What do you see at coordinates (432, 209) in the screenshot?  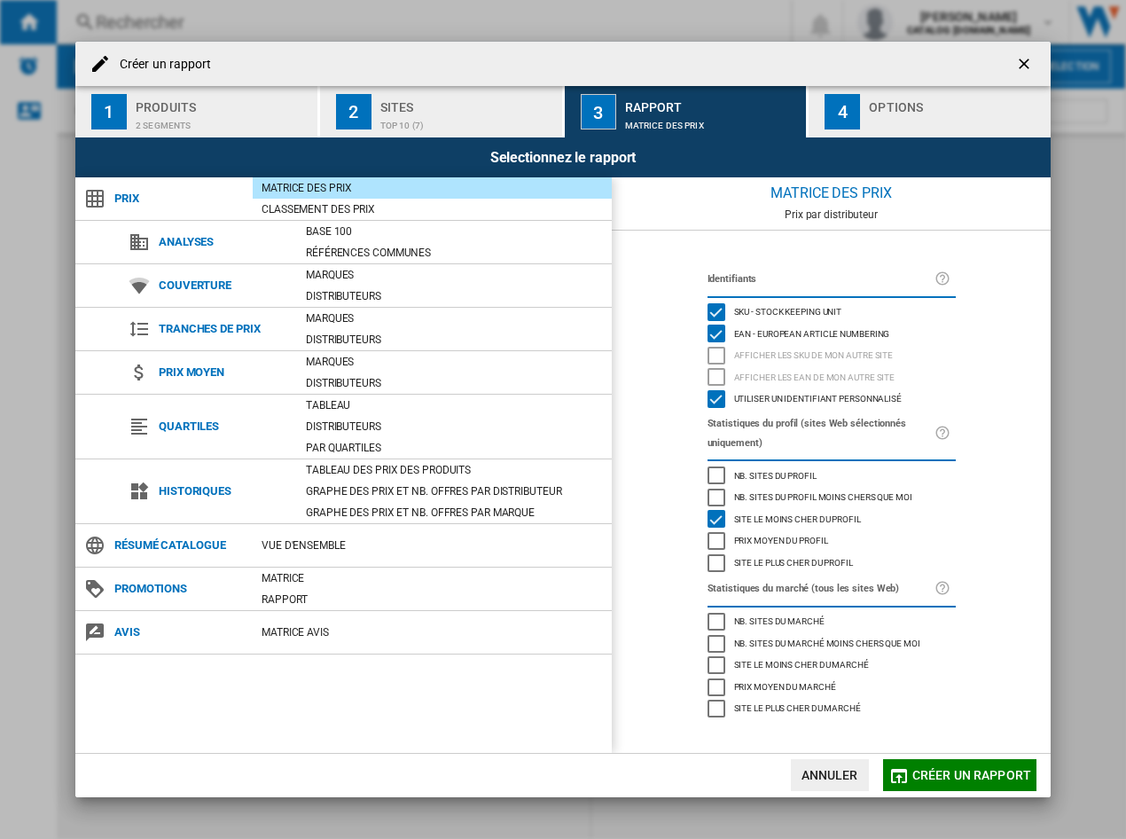 I see `div: Classement des prix` at bounding box center [432, 209].